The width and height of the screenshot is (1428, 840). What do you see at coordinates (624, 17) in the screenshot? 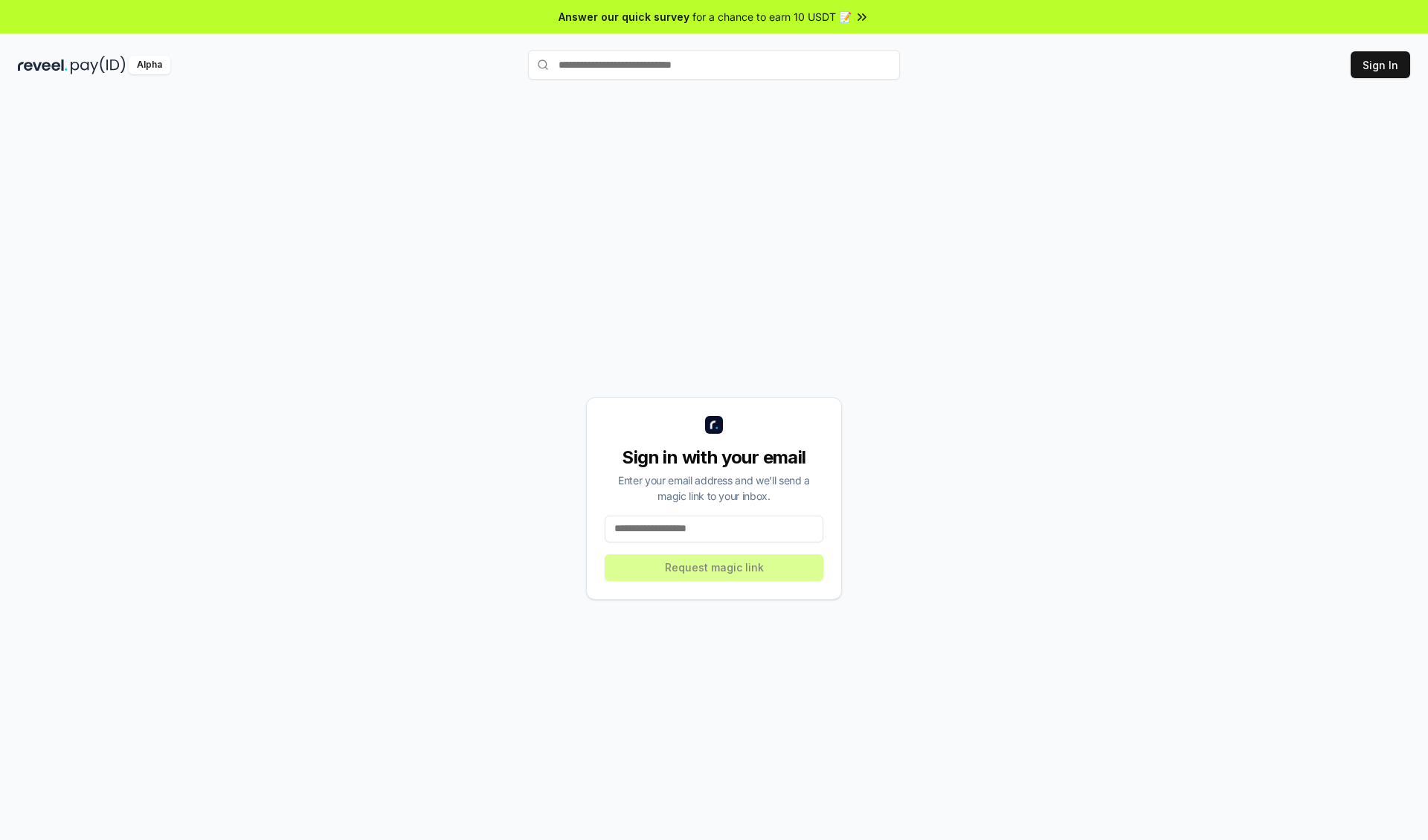
I see `span: Answer our quick survey` at bounding box center [624, 17].